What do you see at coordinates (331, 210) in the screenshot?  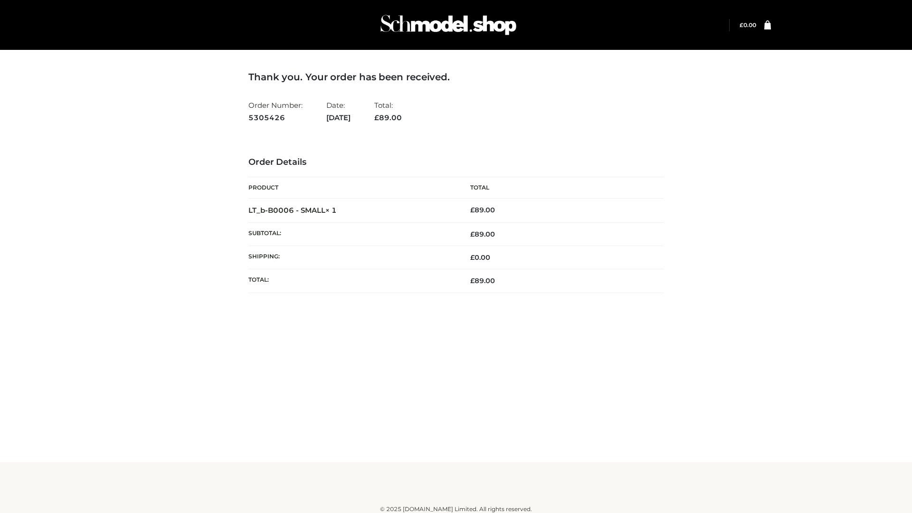 I see `strong: × 1` at bounding box center [331, 210].